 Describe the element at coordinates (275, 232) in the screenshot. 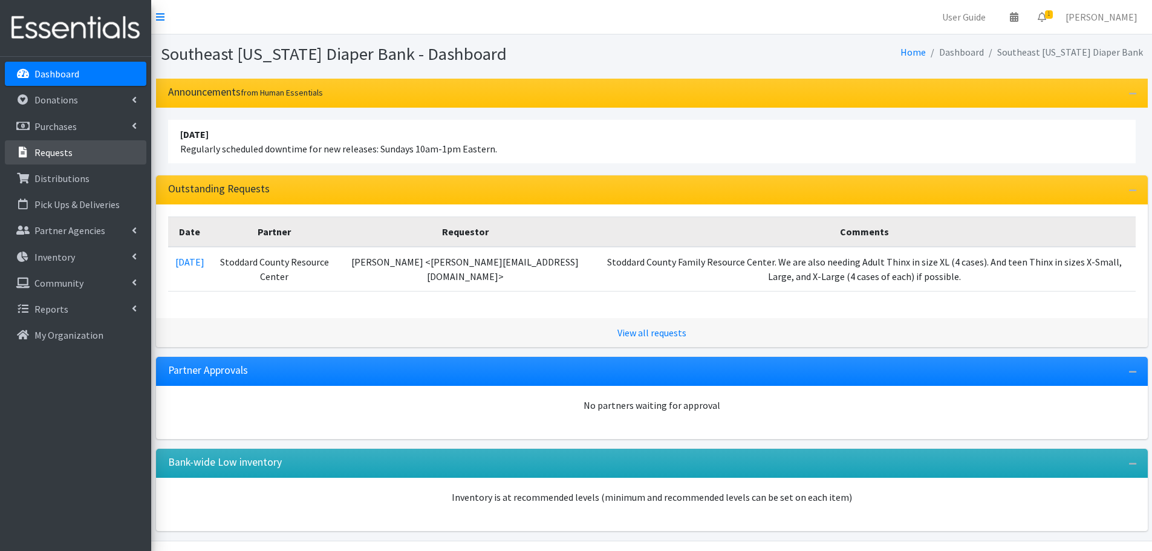

I see `th: Partner` at that location.